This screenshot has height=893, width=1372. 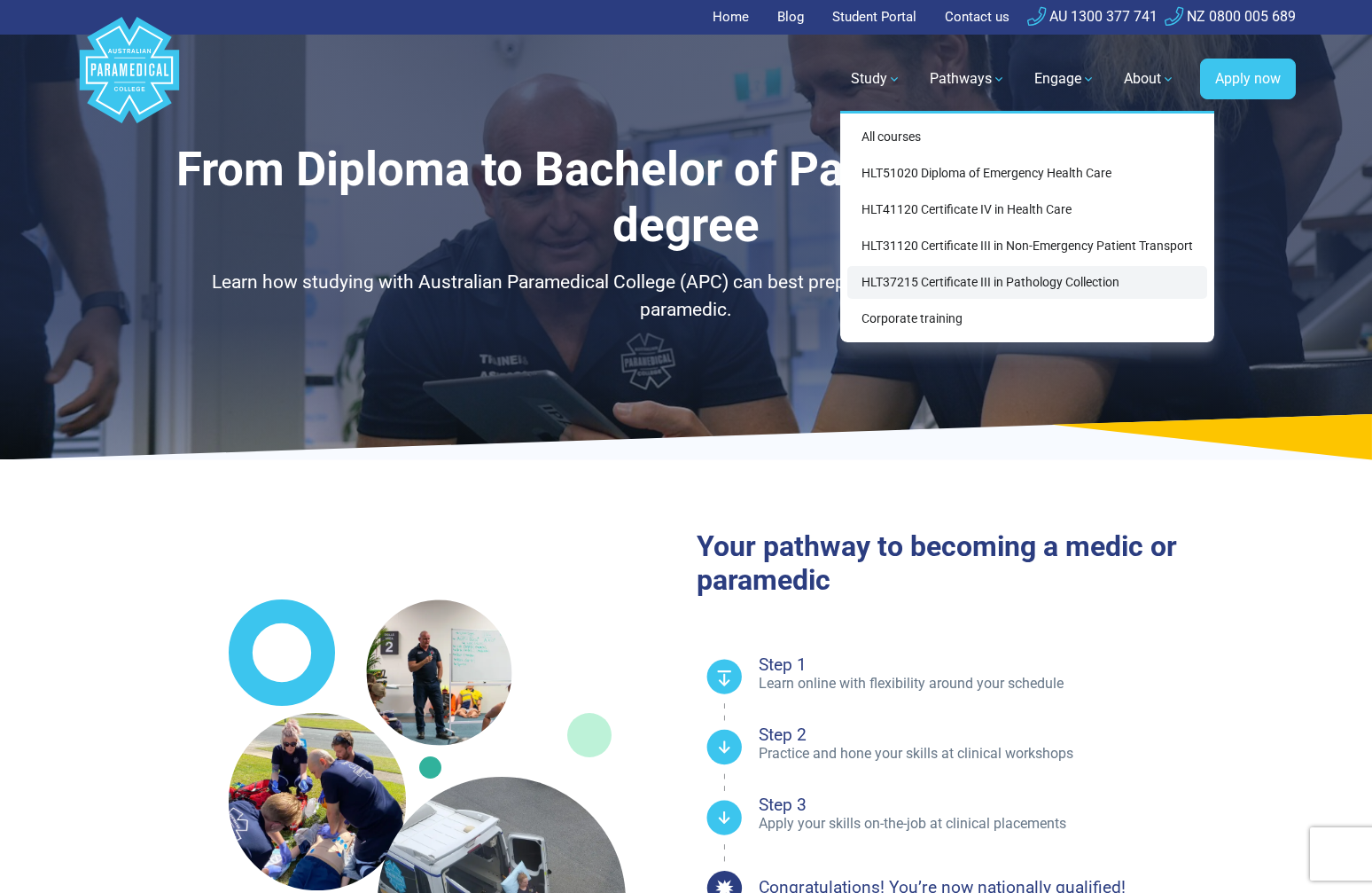 I want to click on a: AU 1300 377 741, so click(x=1091, y=16).